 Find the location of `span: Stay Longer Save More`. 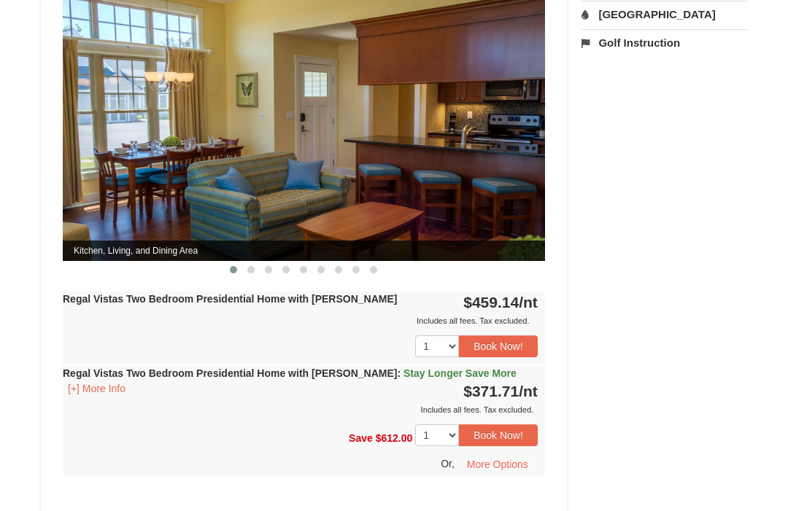

span: Stay Longer Save More is located at coordinates (459, 373).